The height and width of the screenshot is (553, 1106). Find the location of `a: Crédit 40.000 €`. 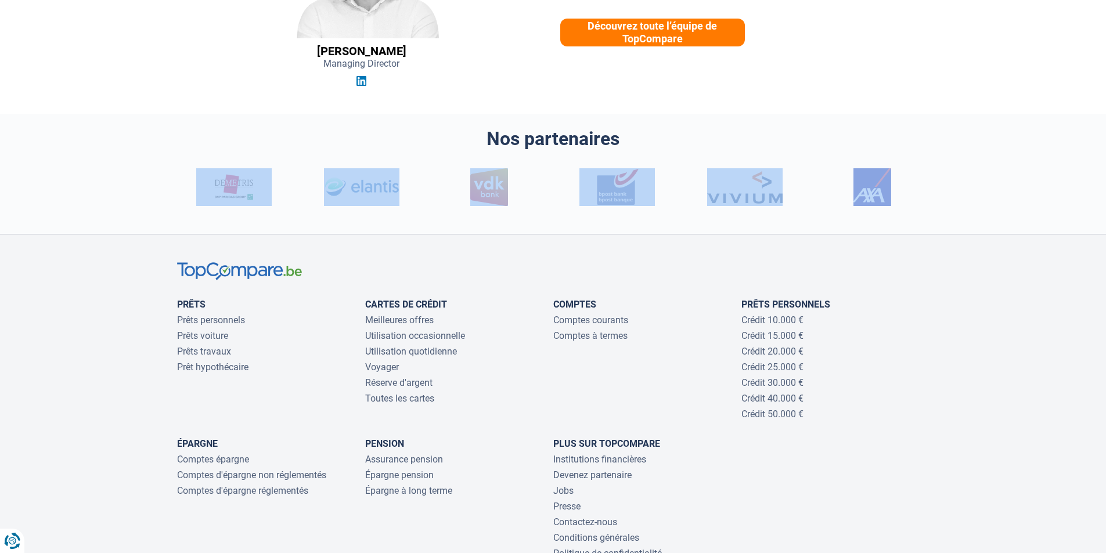

a: Crédit 40.000 € is located at coordinates (772, 398).